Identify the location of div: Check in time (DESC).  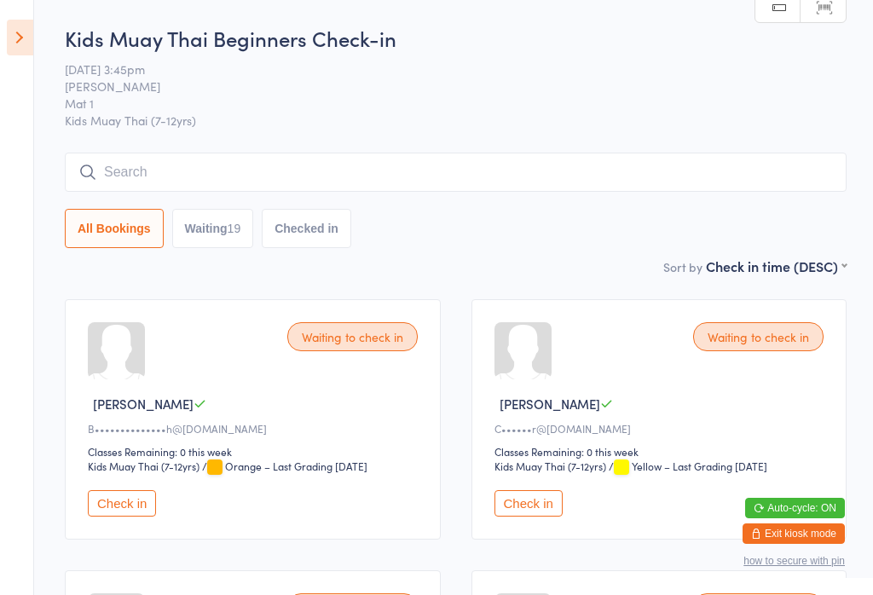
(776, 266).